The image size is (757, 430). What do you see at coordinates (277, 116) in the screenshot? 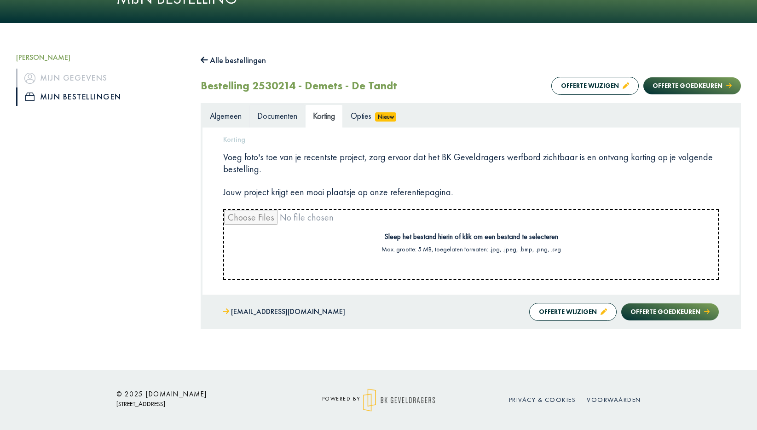
I see `span: Documenten` at bounding box center [277, 116].